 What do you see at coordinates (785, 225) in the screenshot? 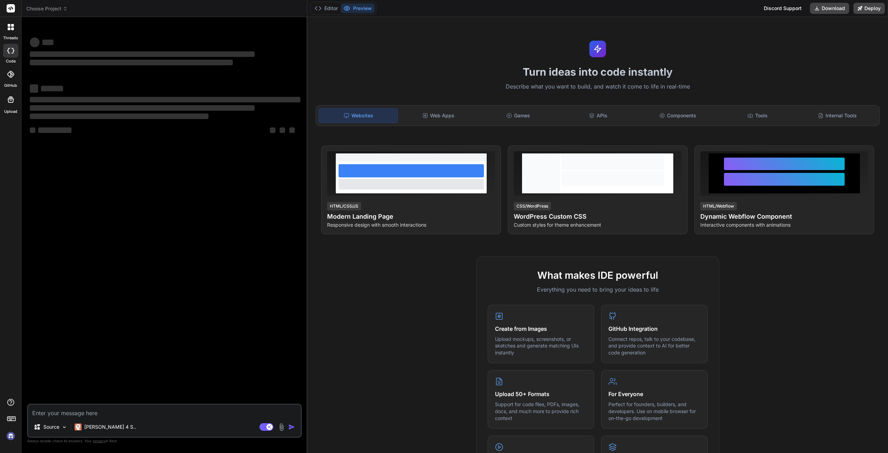
I see `p: Interactive components with animations` at bounding box center [785, 225].